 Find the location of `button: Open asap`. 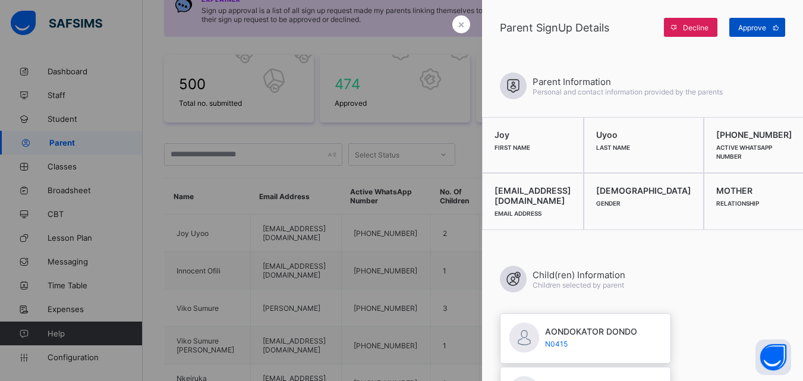

button: Open asap is located at coordinates (774, 357).